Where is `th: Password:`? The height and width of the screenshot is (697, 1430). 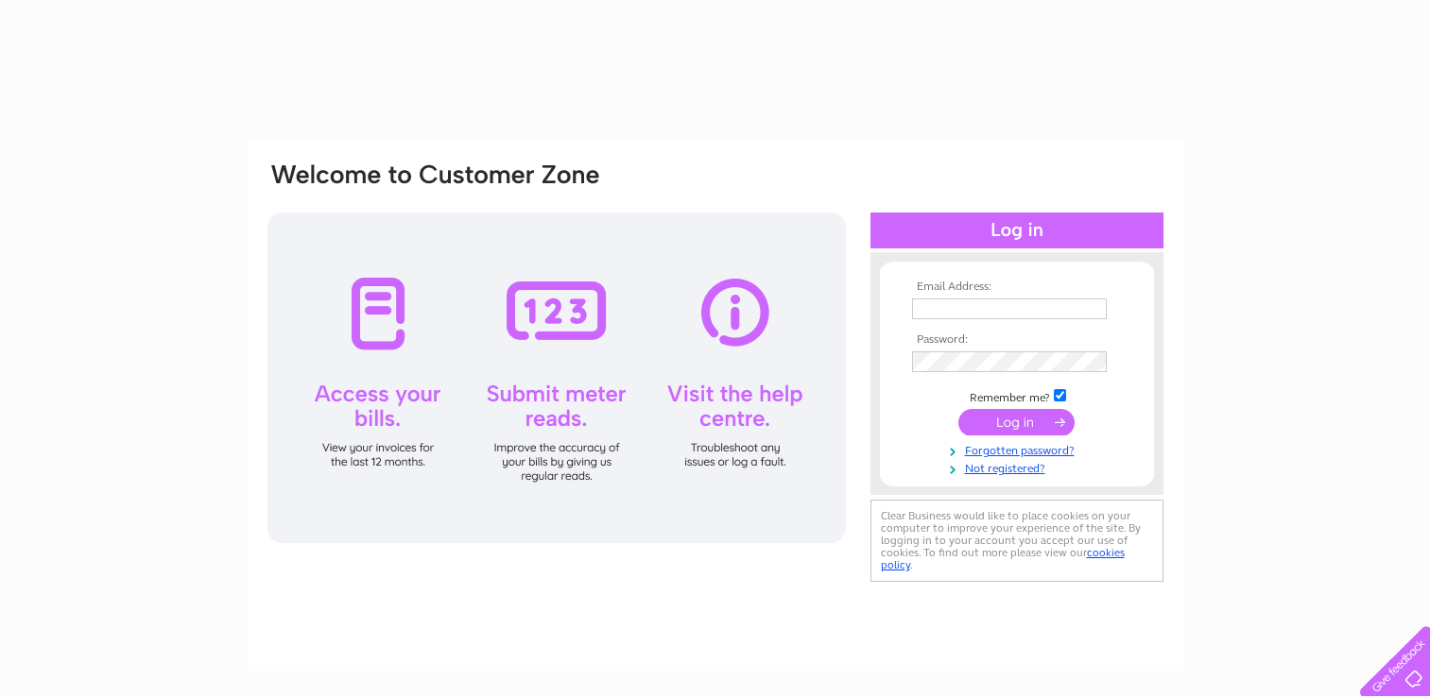
th: Password: is located at coordinates (1017, 340).